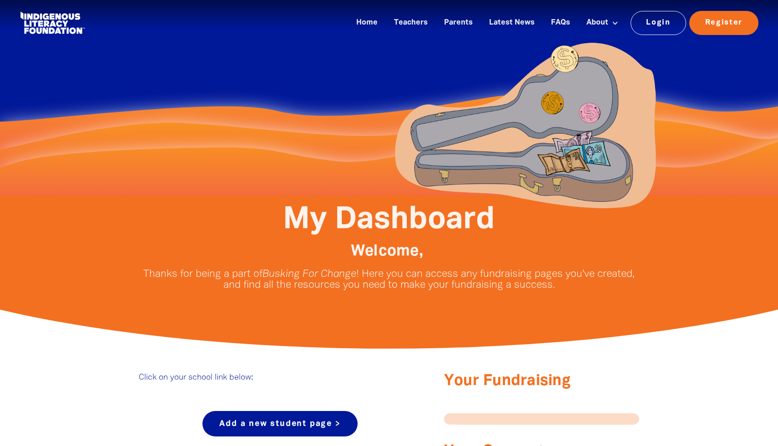  Describe the element at coordinates (389, 251) in the screenshot. I see `span: Welcome,` at that location.